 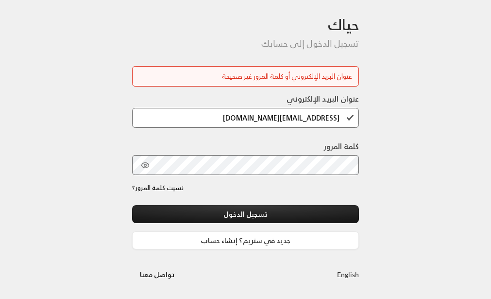 I want to click on label: عنوان البريد الإلكتروني, so click(x=323, y=99).